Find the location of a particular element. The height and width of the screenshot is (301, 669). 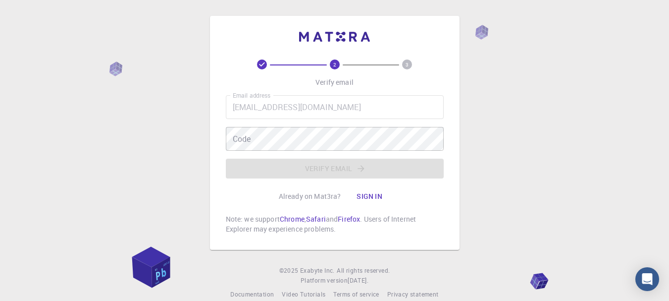

a: Firefox is located at coordinates (349, 218).